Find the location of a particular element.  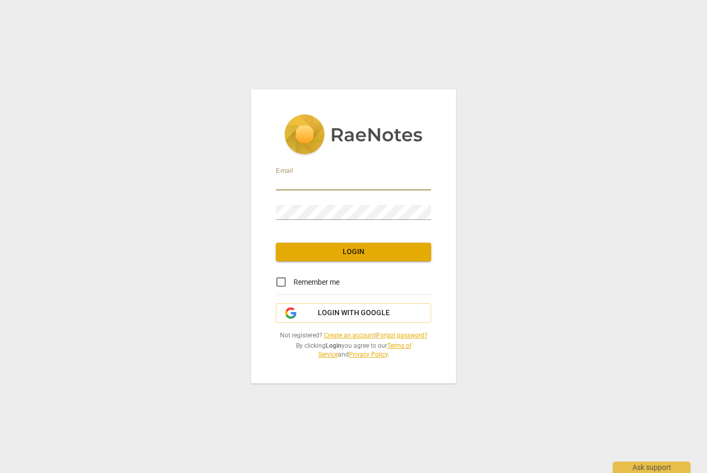

span: Remember me is located at coordinates (316, 282).